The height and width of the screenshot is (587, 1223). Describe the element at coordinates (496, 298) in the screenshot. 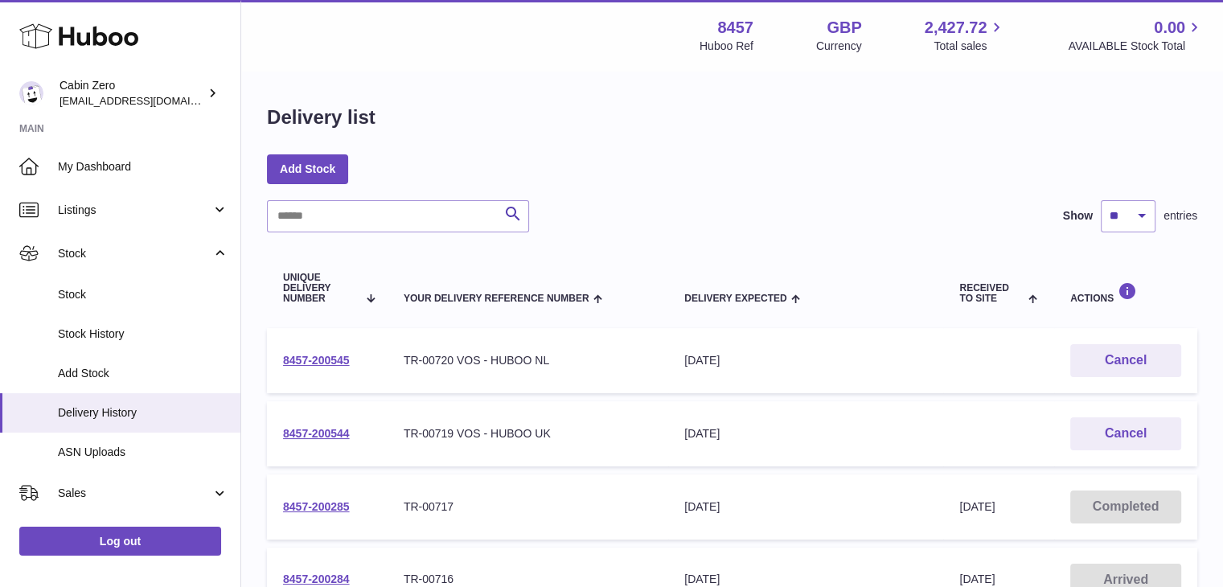

I see `span: Your Delivery Reference Number` at that location.